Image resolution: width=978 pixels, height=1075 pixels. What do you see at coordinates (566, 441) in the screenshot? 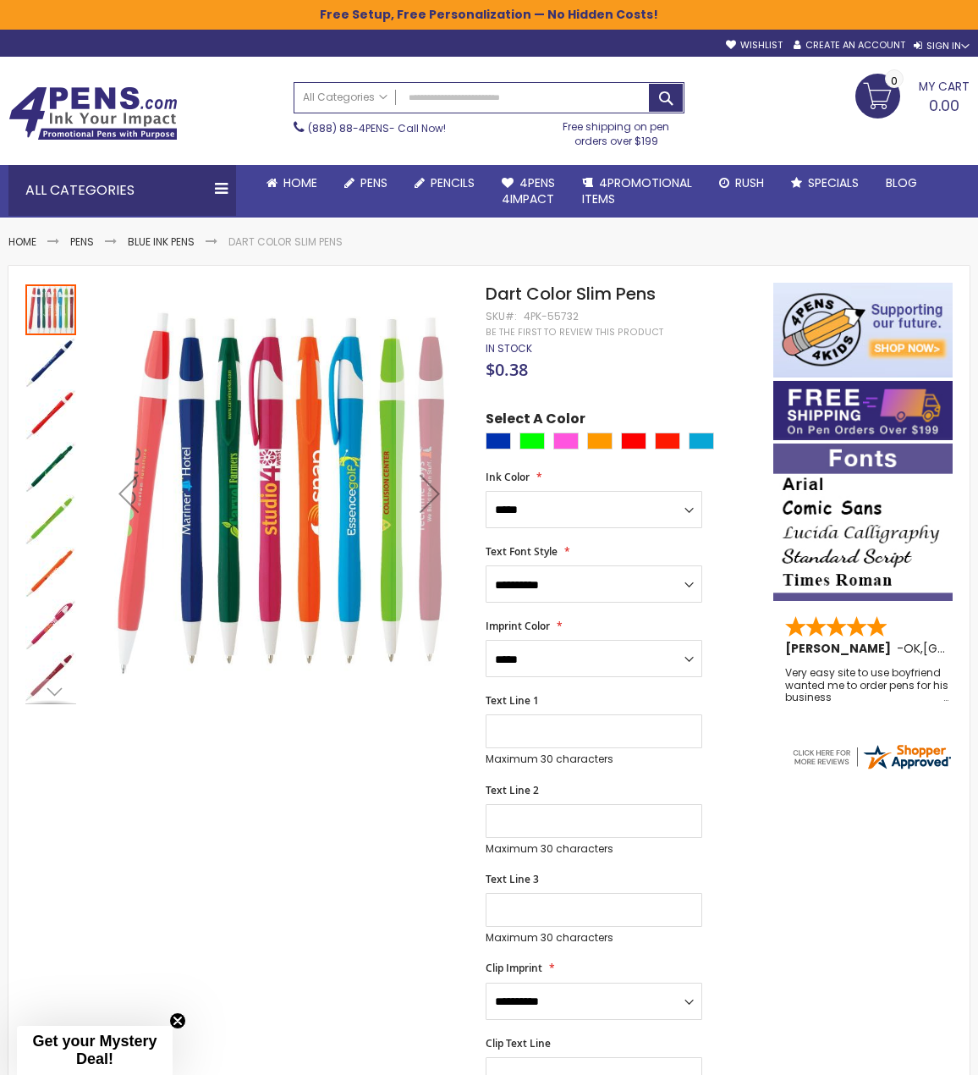
I see `div: Pink` at bounding box center [566, 441].